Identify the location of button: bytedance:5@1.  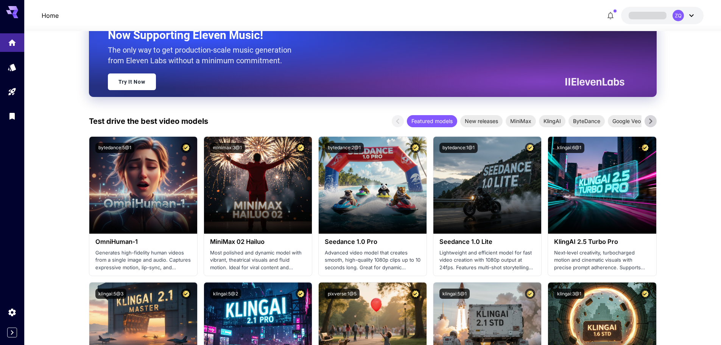
(115, 148).